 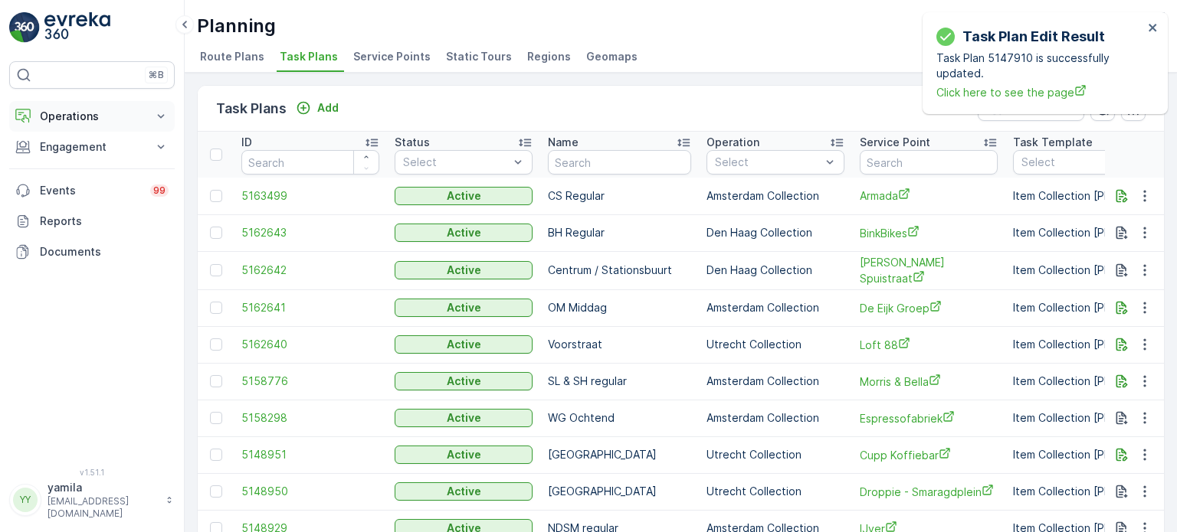 What do you see at coordinates (929, 492) in the screenshot?
I see `a: Droppie - Smaragdplein` at bounding box center [929, 492].